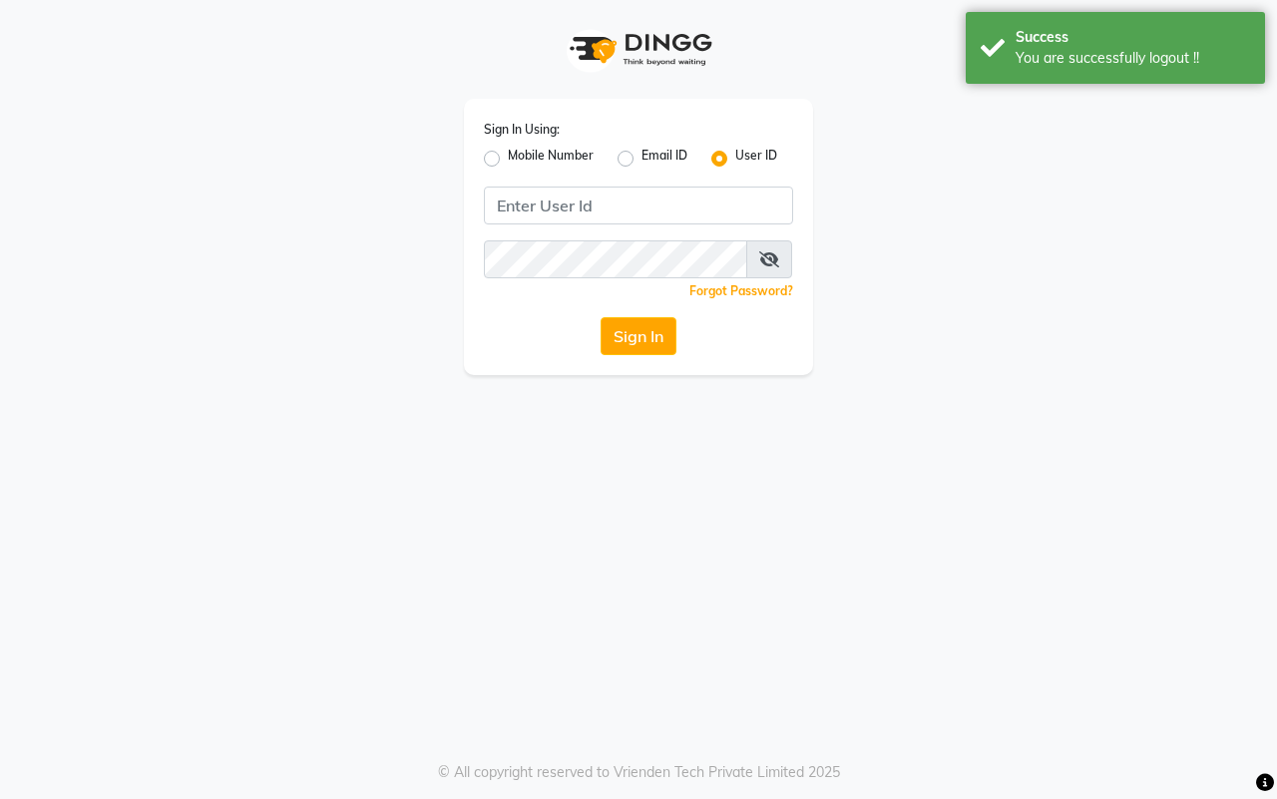 The width and height of the screenshot is (1277, 799). What do you see at coordinates (1132, 58) in the screenshot?
I see `div: You are successfully logout !!` at bounding box center [1132, 58].